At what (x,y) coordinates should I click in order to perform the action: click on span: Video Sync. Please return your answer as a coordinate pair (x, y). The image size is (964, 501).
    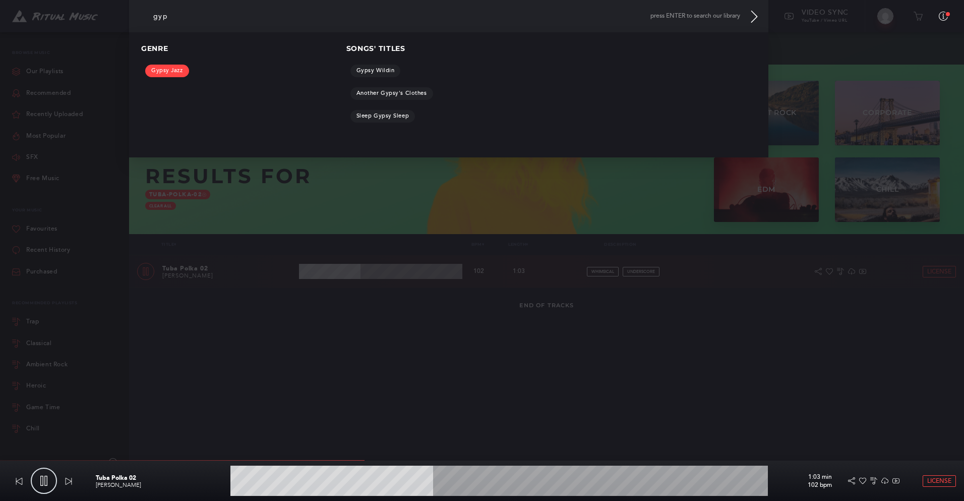
    Looking at the image, I should click on (825, 12).